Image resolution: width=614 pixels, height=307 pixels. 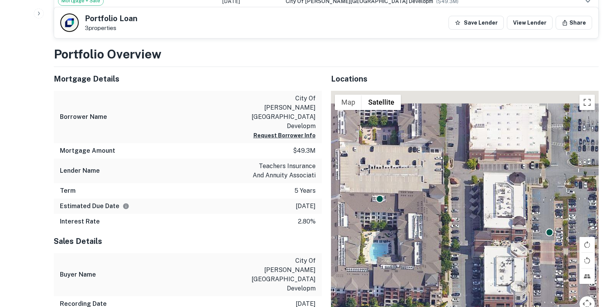 I want to click on h6: Estimated Due Date, so click(x=94, y=206).